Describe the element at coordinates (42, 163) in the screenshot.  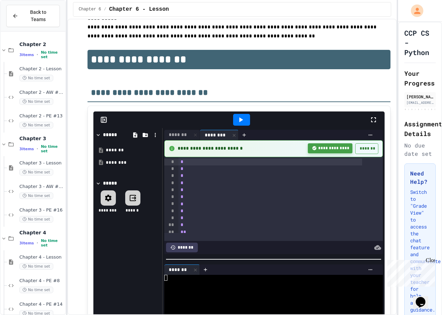
I see `span: Chapter 3 - Lesson` at that location.